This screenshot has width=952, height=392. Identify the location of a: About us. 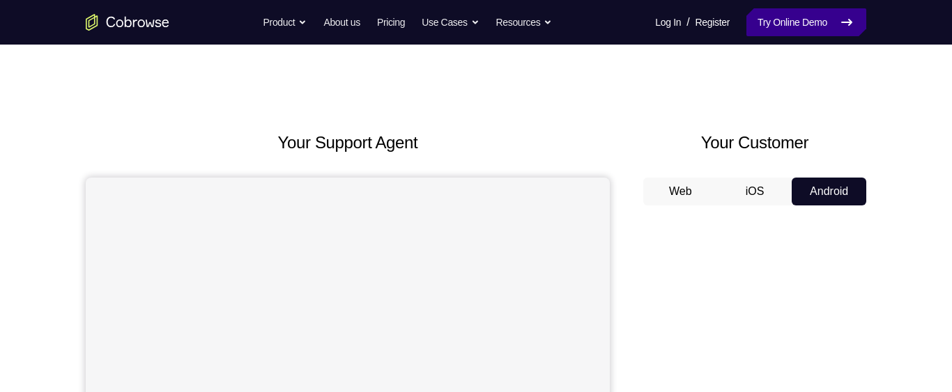
(341, 22).